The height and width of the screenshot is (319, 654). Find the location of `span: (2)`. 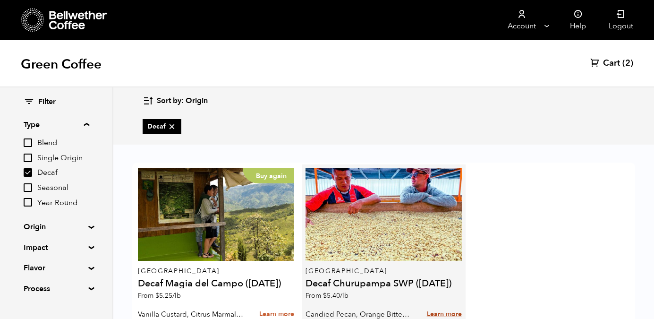

span: (2) is located at coordinates (627, 63).